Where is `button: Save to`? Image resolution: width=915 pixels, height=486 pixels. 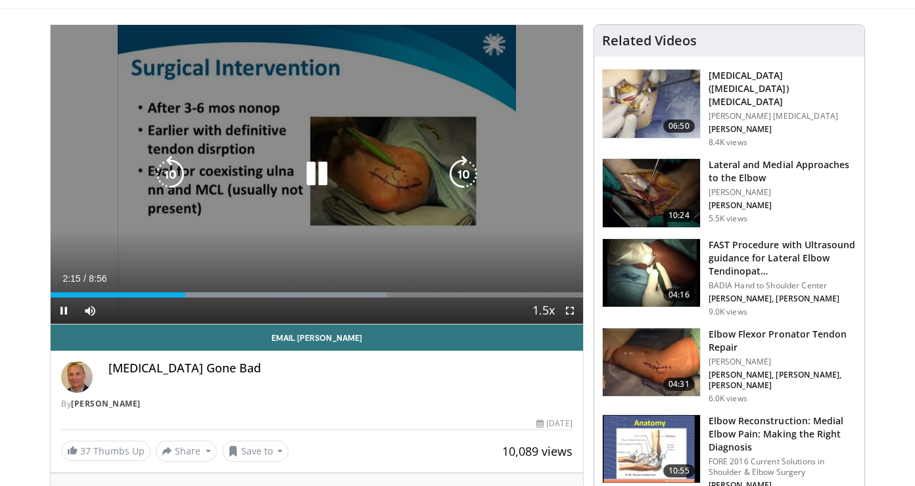
button: Save to is located at coordinates (256, 451).